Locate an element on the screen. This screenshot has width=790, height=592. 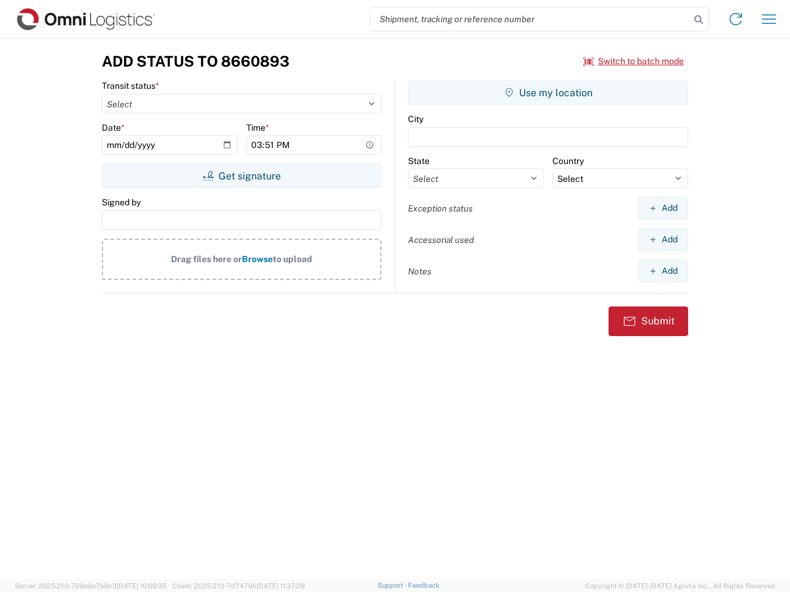
button: Switch to batch mode is located at coordinates (633, 61).